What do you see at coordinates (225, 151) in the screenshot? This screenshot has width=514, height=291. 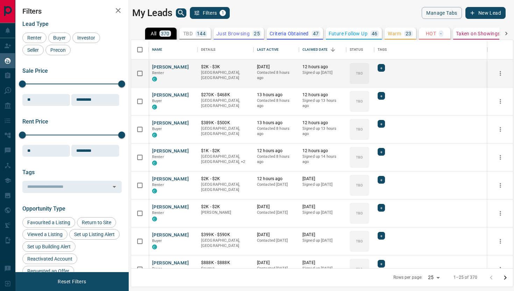 I see `p: $1K - $2K` at bounding box center [225, 151].